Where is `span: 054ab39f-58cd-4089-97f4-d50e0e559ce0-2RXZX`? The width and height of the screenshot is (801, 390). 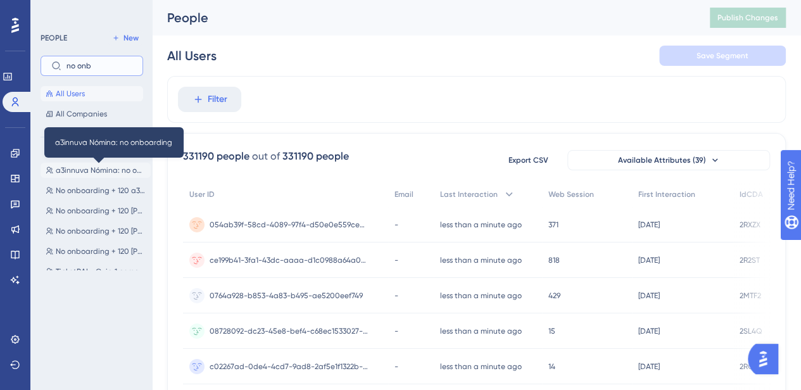
span: 054ab39f-58cd-4089-97f4-d50e0e559ce0-2RXZX is located at coordinates (289, 225).